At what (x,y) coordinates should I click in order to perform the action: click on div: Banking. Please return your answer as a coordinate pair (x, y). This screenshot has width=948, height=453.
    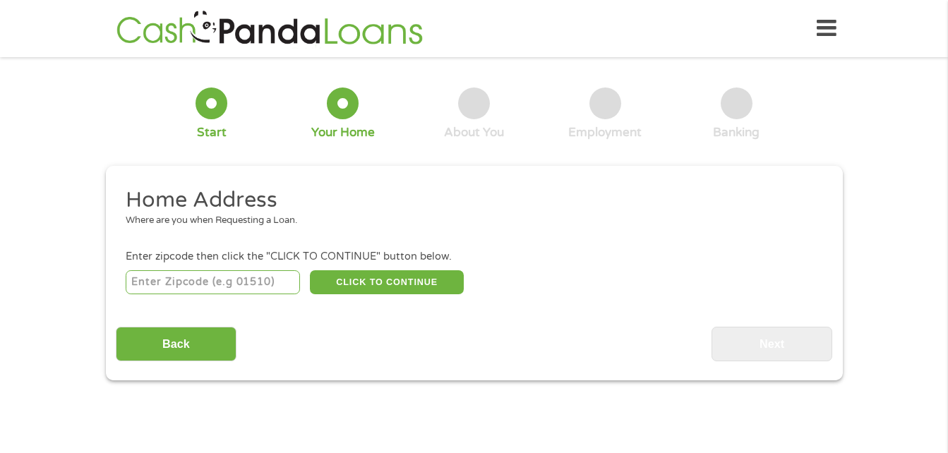
    Looking at the image, I should click on (736, 133).